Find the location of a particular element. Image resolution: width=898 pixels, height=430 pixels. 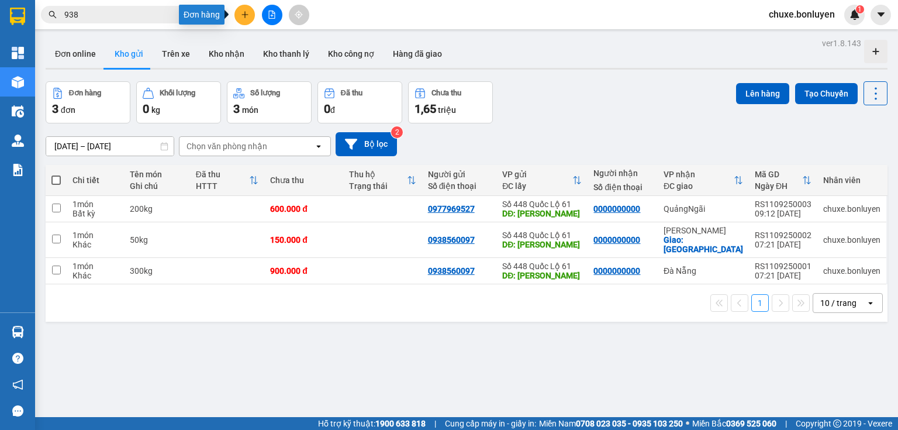

svg: open is located at coordinates (871, 303).